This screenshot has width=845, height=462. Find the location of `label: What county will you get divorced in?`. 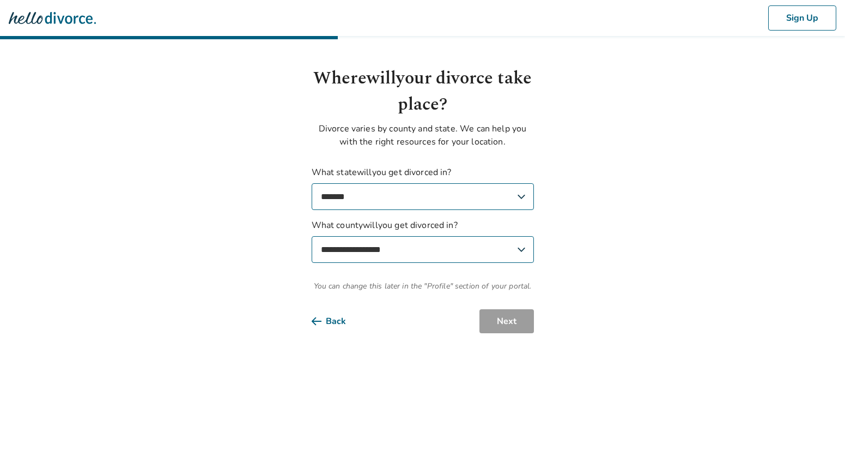

label: What county will you get divorced in? is located at coordinates (423, 240).